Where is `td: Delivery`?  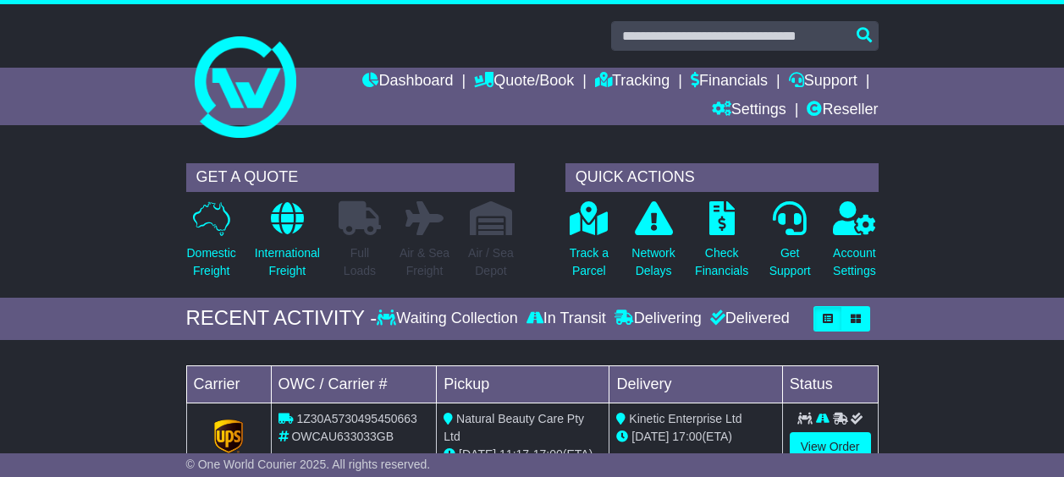 td: Delivery is located at coordinates (696, 384).